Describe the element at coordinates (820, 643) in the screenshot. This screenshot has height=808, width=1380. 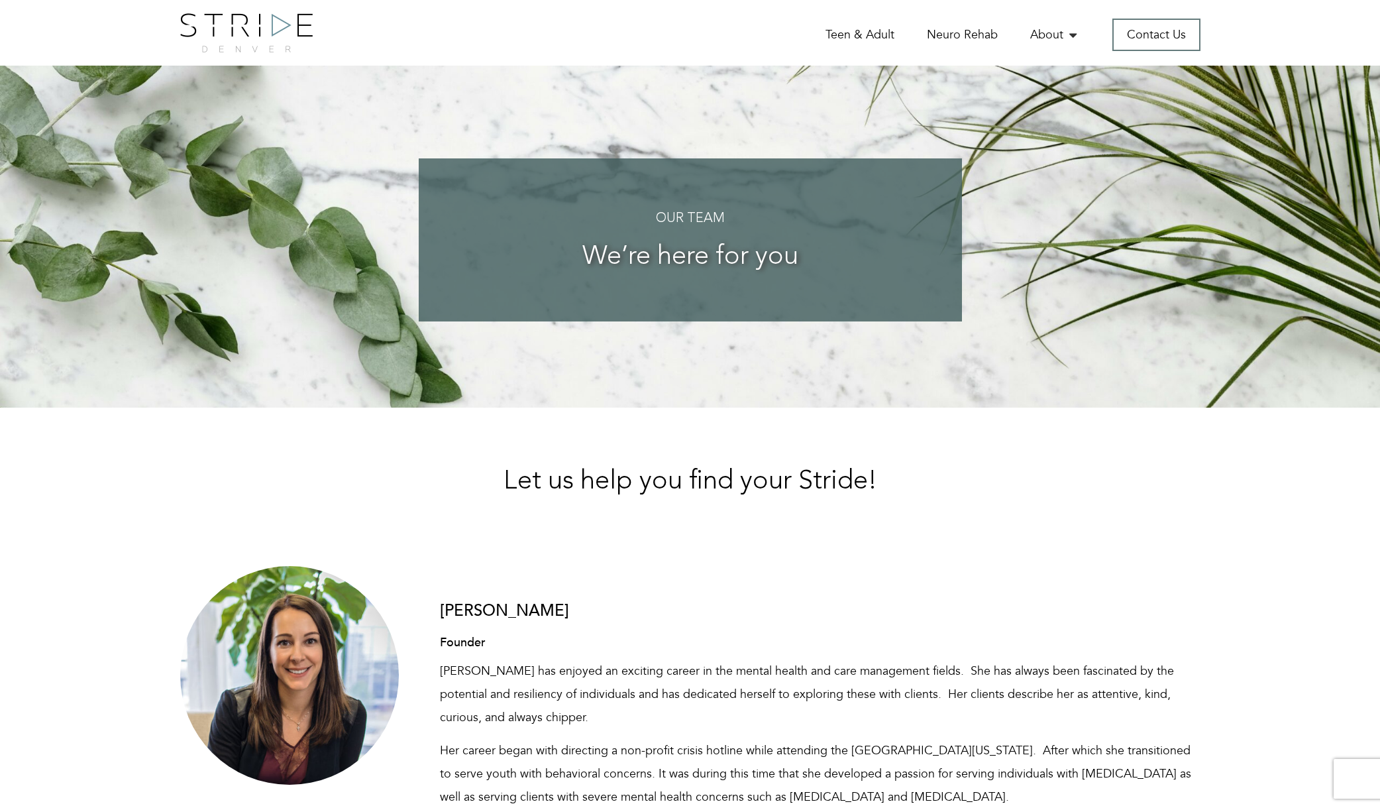
I see `h4: Founder` at that location.